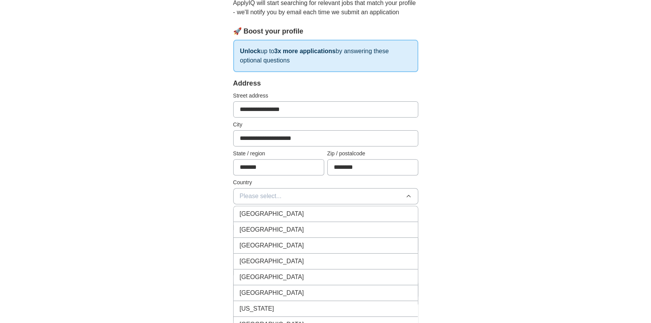 Image resolution: width=651 pixels, height=323 pixels. What do you see at coordinates (250, 51) in the screenshot?
I see `strong: Unlock` at bounding box center [250, 51].